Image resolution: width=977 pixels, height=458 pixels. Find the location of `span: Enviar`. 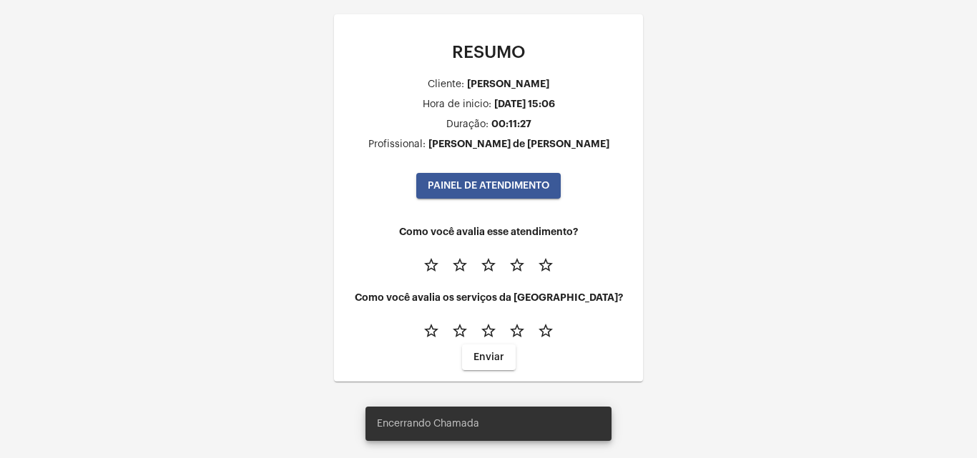

span: Enviar is located at coordinates (489, 358).